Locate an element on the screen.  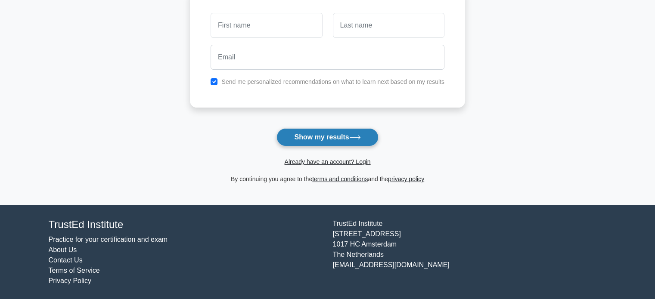
label: Send me personalized recommendations on what to learn next based on my results is located at coordinates (333, 82).